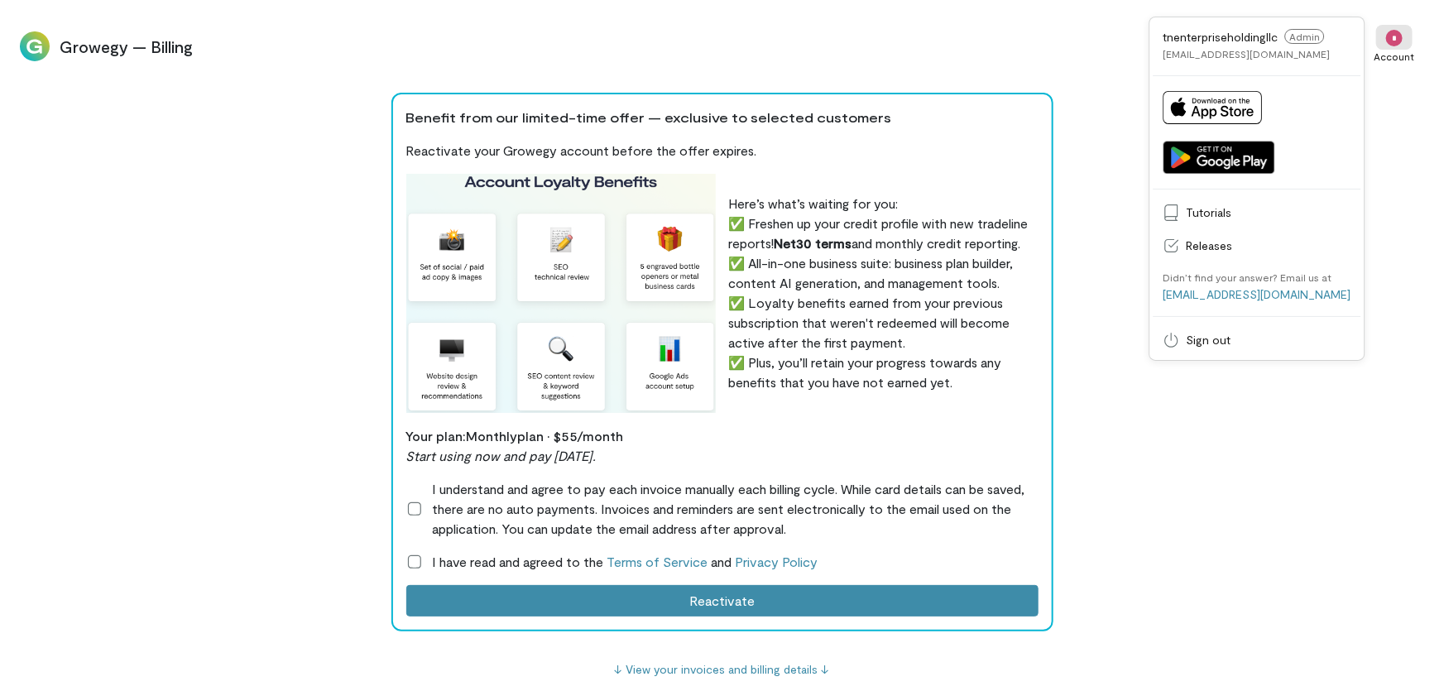  Describe the element at coordinates (1305, 36) in the screenshot. I see `span: Admin` at that location.